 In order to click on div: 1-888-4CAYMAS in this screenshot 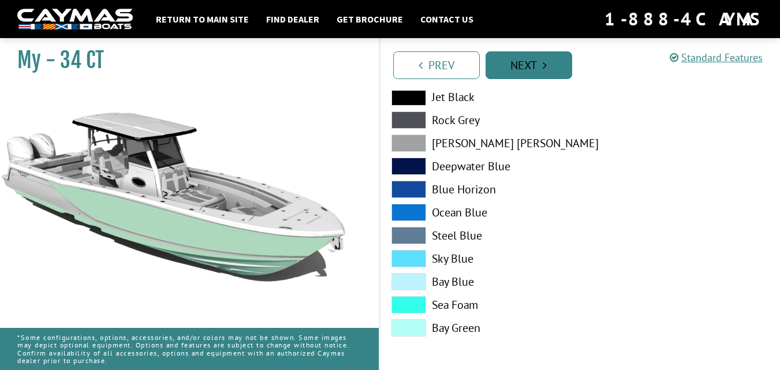, I will do `click(683, 19)`.